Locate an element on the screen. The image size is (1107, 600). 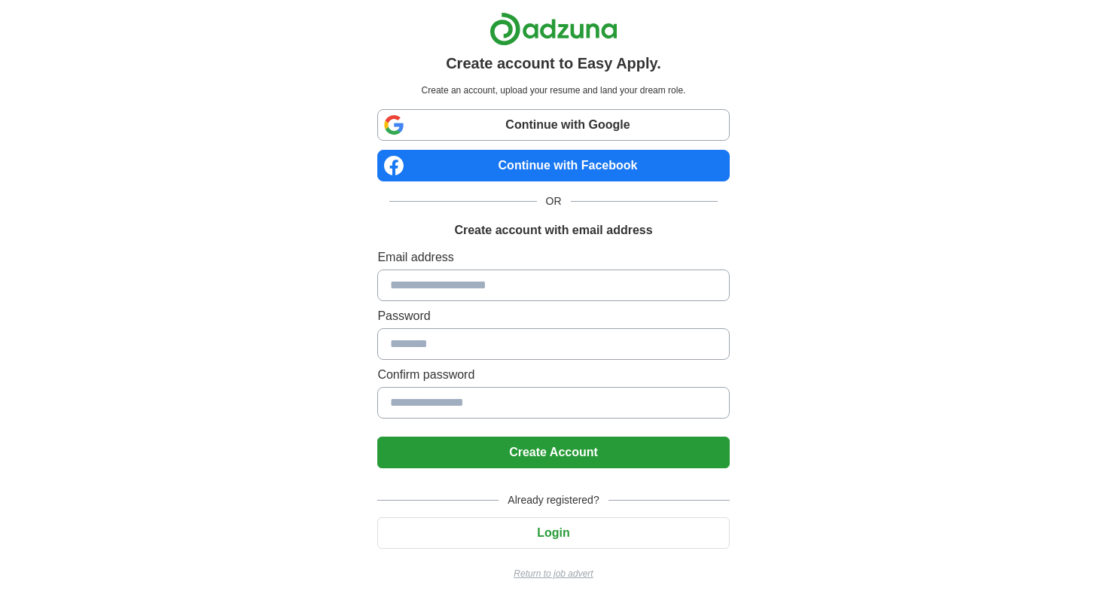
img: Adzuna logo is located at coordinates (554, 29).